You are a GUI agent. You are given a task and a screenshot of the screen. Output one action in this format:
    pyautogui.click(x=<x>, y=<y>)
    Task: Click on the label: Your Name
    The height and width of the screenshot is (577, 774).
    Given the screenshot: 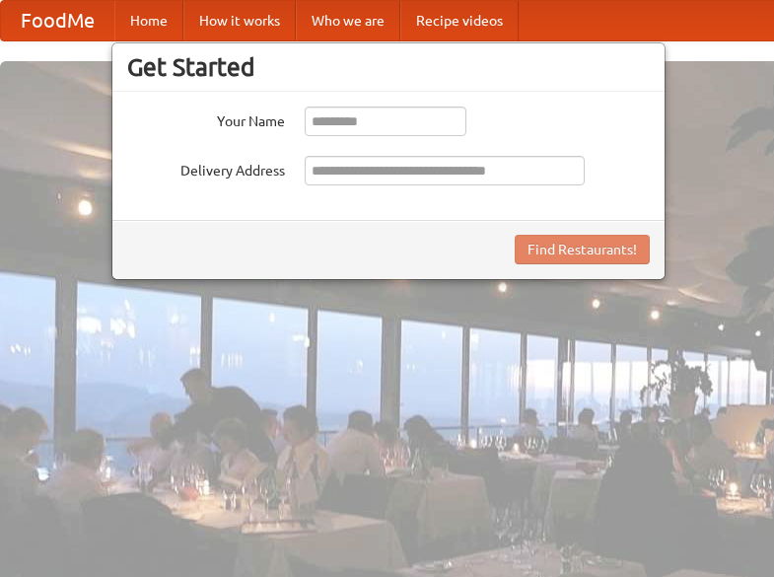 What is the action you would take?
    pyautogui.click(x=206, y=118)
    